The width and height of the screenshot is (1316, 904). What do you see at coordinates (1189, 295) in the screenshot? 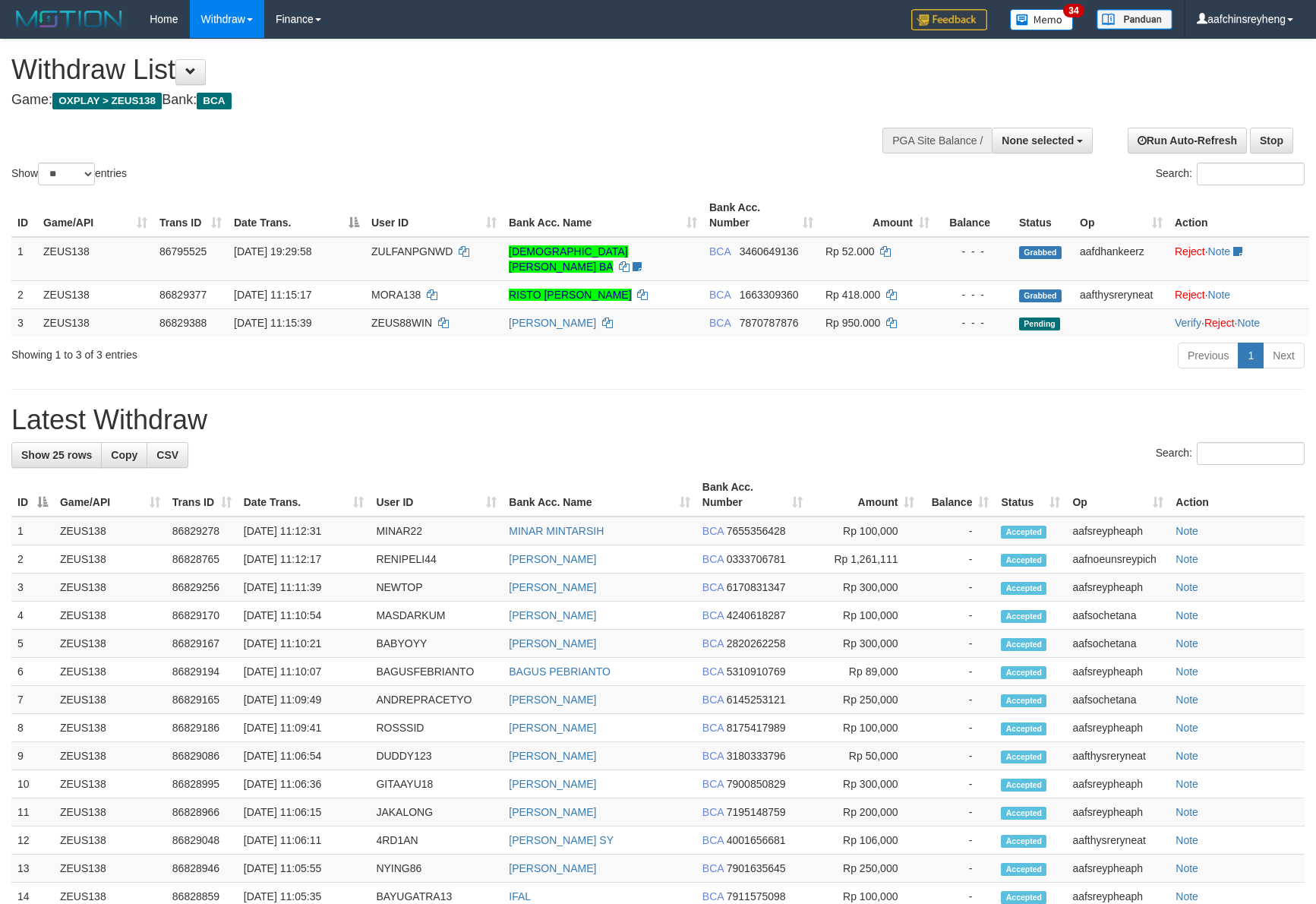
I see `a: Reject` at bounding box center [1189, 295].